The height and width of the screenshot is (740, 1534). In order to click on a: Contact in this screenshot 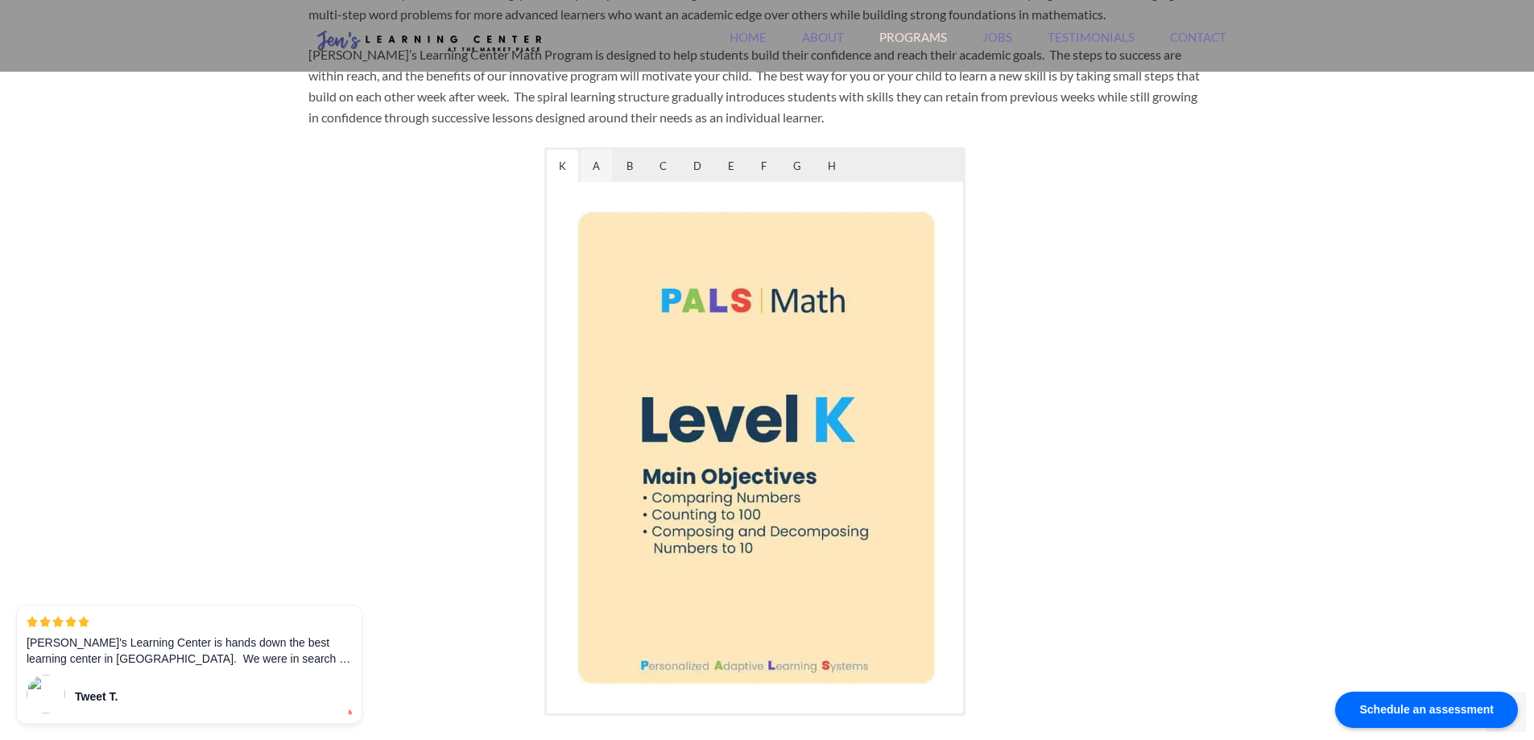, I will do `click(1198, 47)`.